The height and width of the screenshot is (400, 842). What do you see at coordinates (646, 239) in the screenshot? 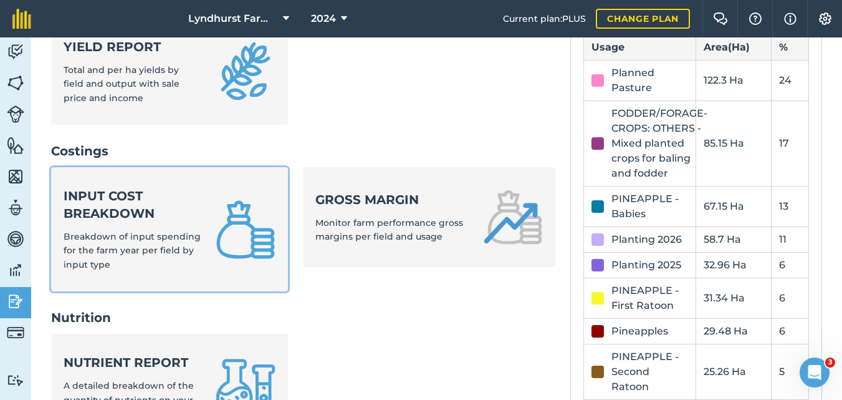
I see `div: Planting 2026` at bounding box center [646, 239].